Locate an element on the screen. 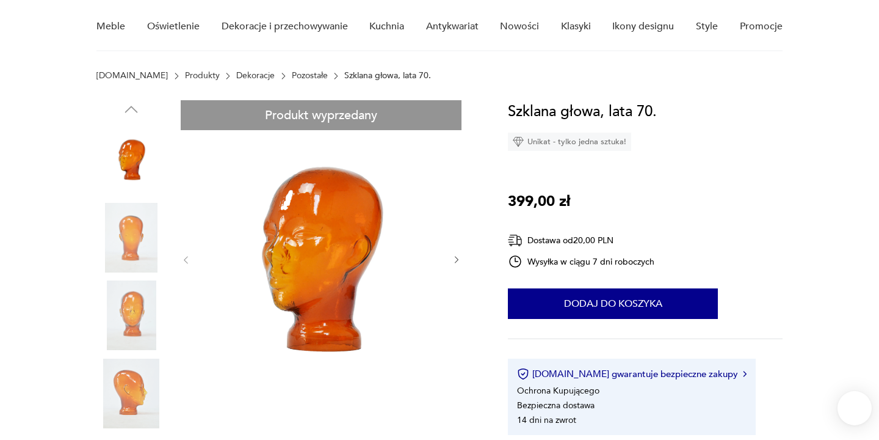  p: Szklana głowa, lata 70. is located at coordinates (388, 76).